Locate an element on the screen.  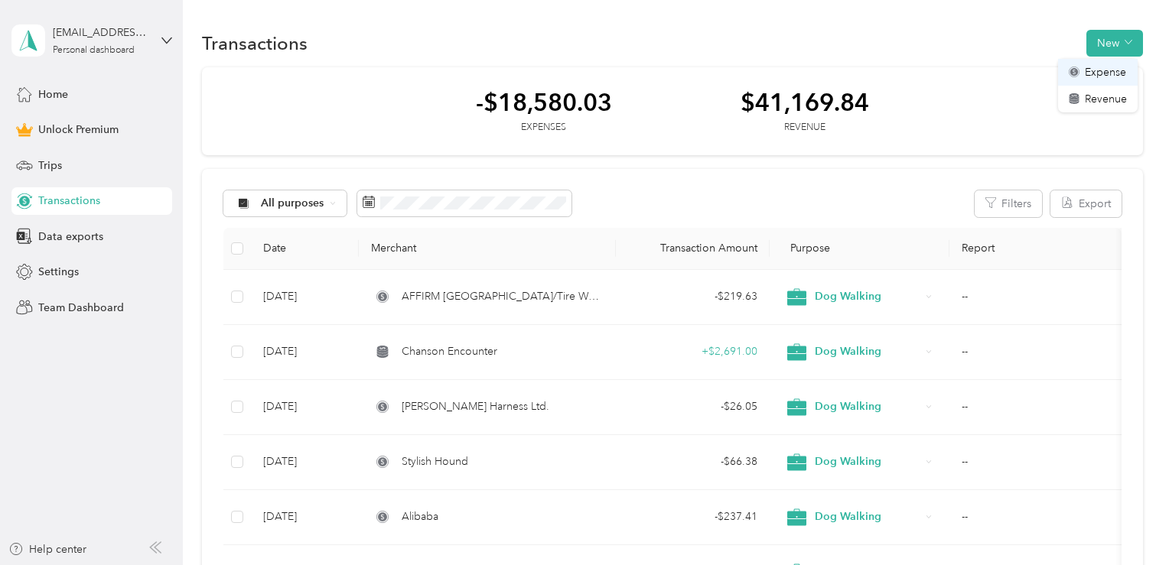
h1: Transactions is located at coordinates (255, 43).